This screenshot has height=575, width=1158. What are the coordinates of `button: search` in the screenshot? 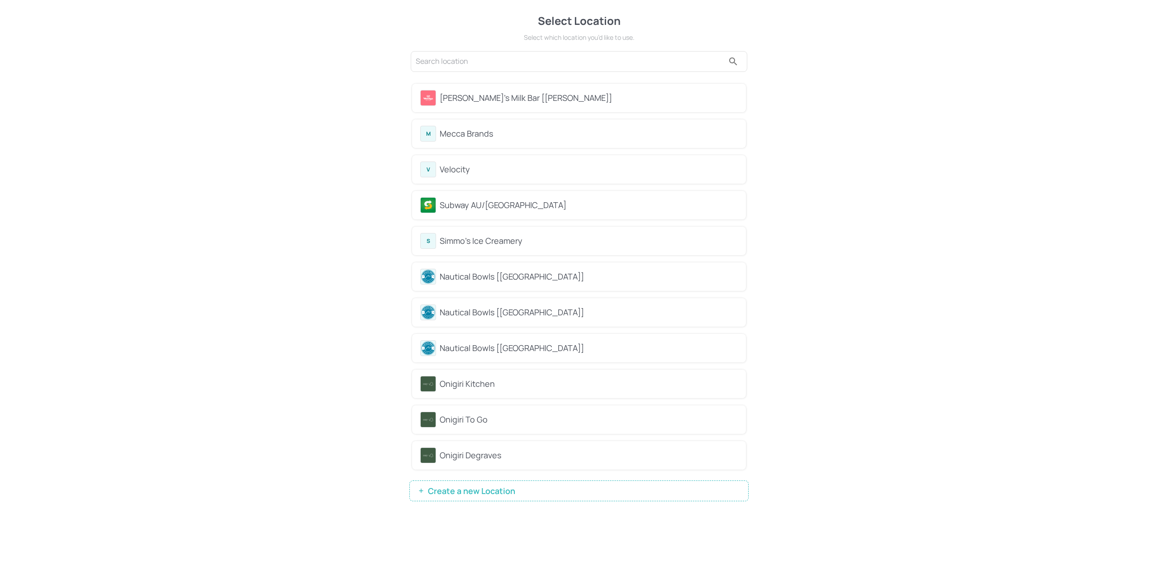 It's located at (733, 61).